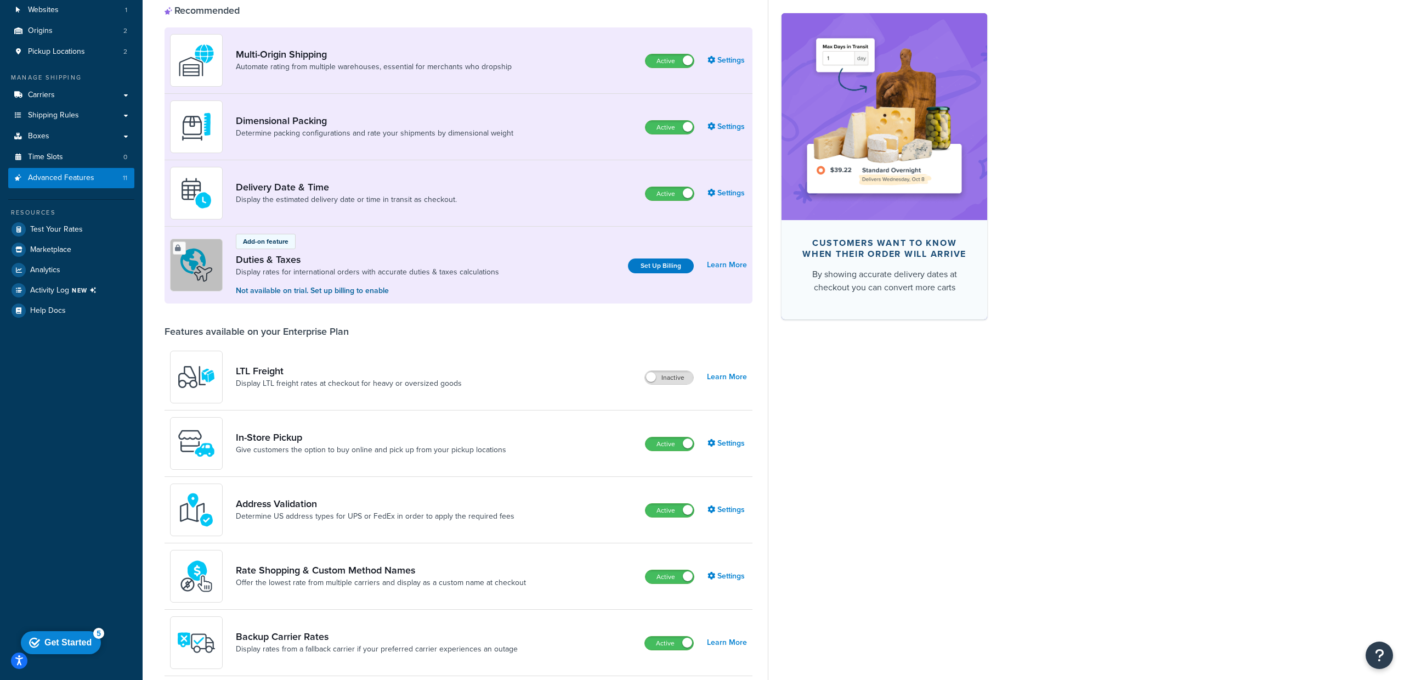  I want to click on span: Help Docs, so click(48, 310).